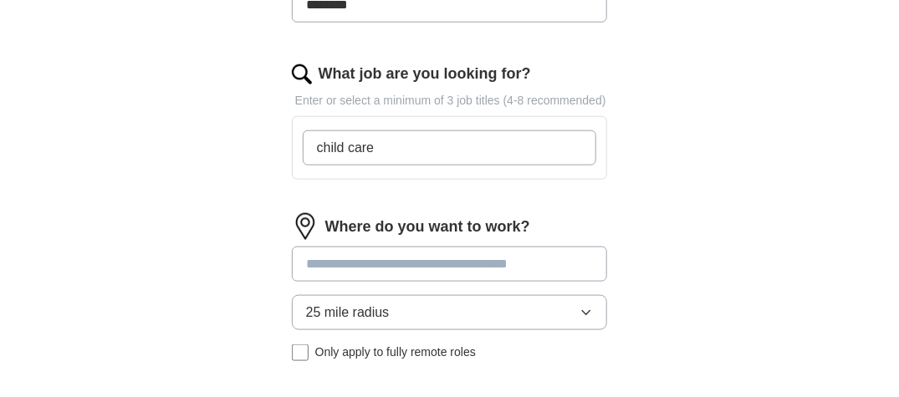 This screenshot has width=899, height=397. I want to click on img: search.png, so click(302, 74).